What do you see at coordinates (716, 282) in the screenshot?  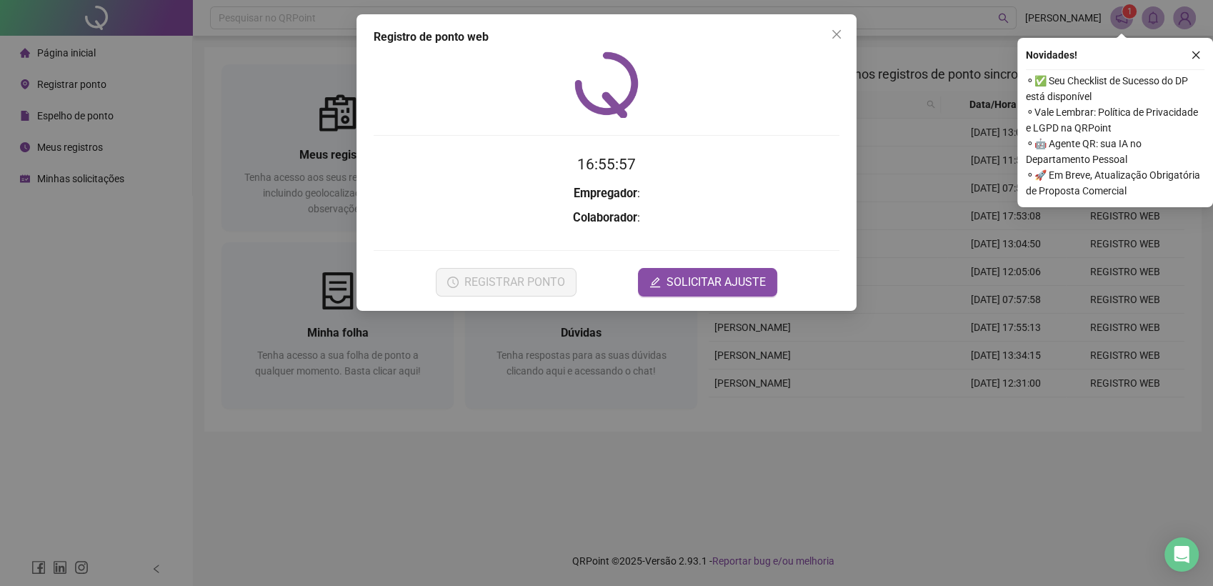 I see `span: SOLICITAR AJUSTE` at bounding box center [716, 282].